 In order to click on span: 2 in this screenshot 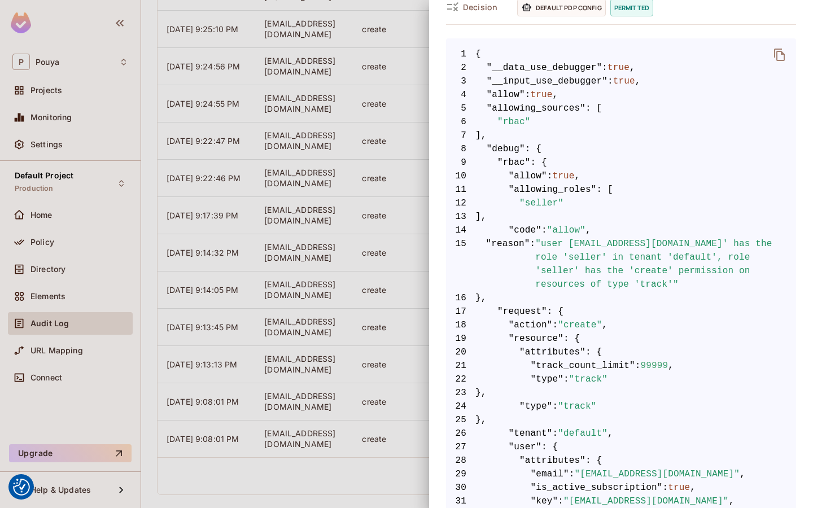, I will do `click(461, 68)`.